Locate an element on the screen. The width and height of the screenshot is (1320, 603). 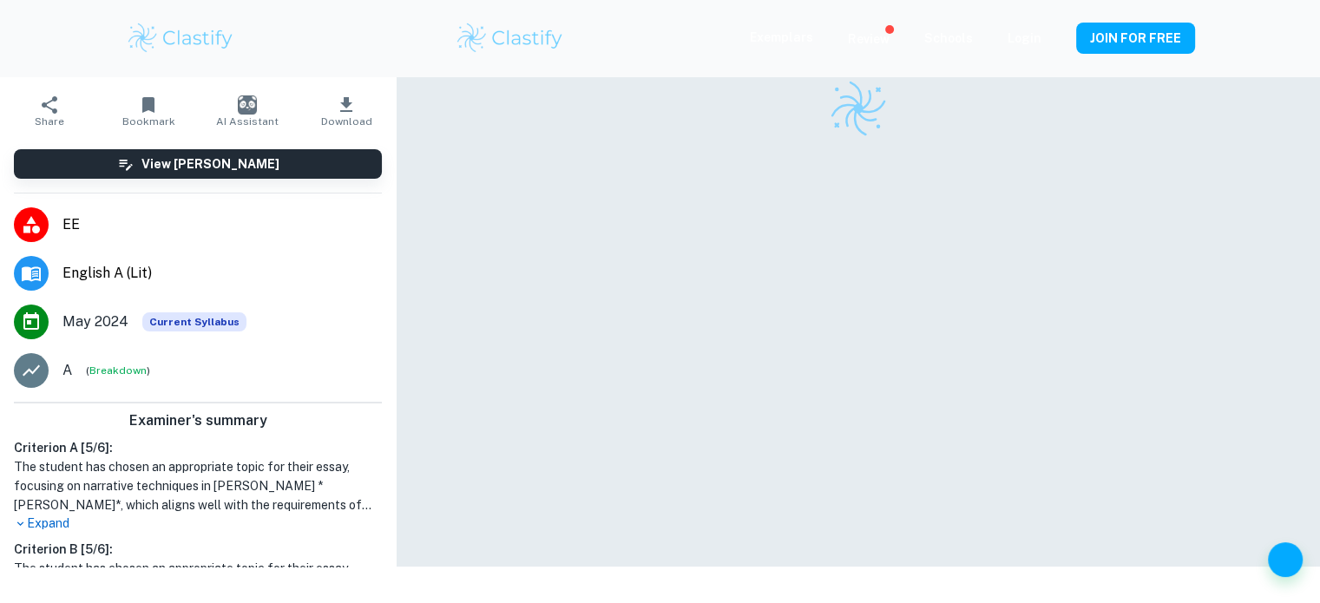
span: Download is located at coordinates (346, 122).